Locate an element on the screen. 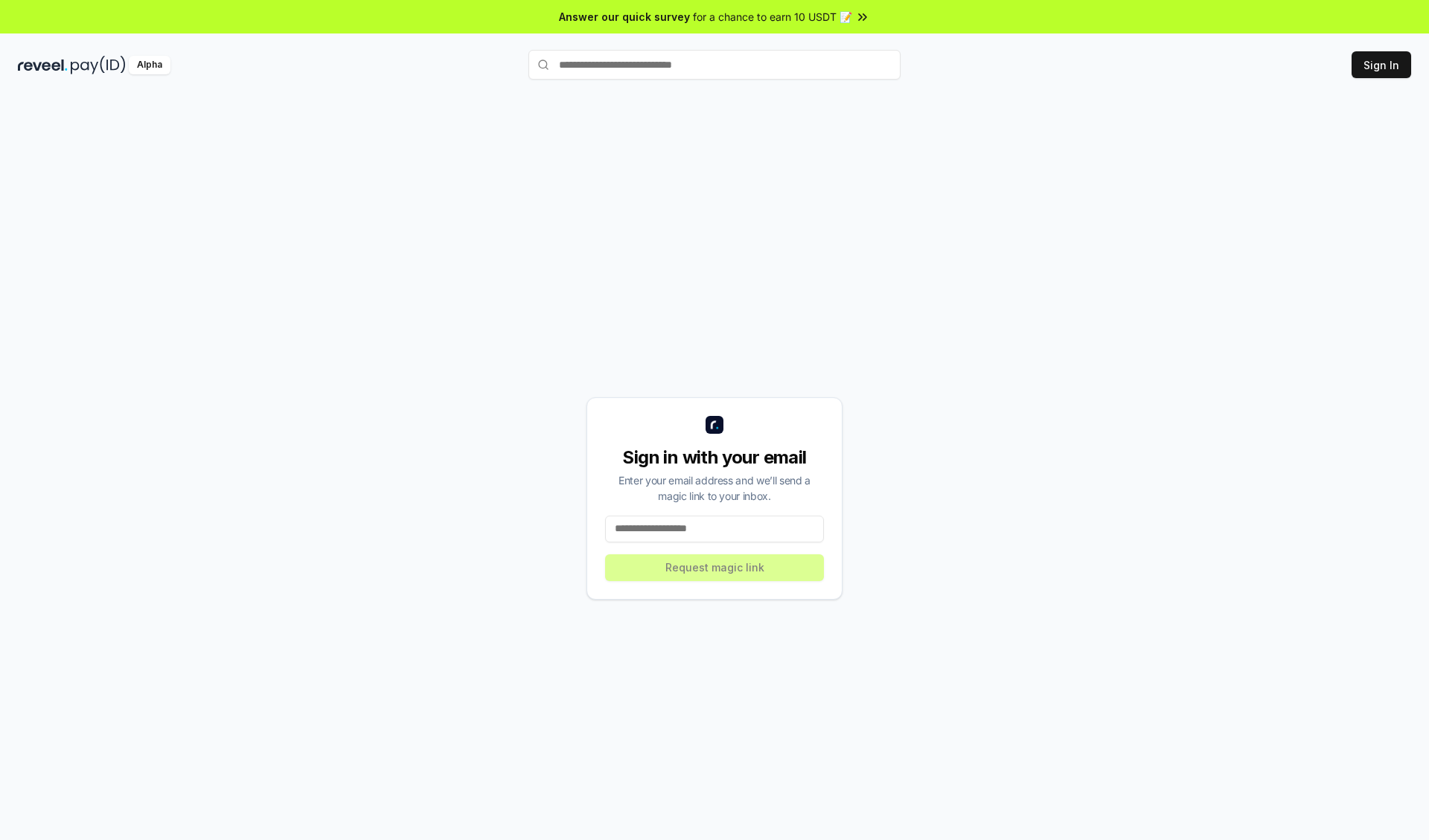 The width and height of the screenshot is (1429, 840). div: Sign in with your email is located at coordinates (714, 457).